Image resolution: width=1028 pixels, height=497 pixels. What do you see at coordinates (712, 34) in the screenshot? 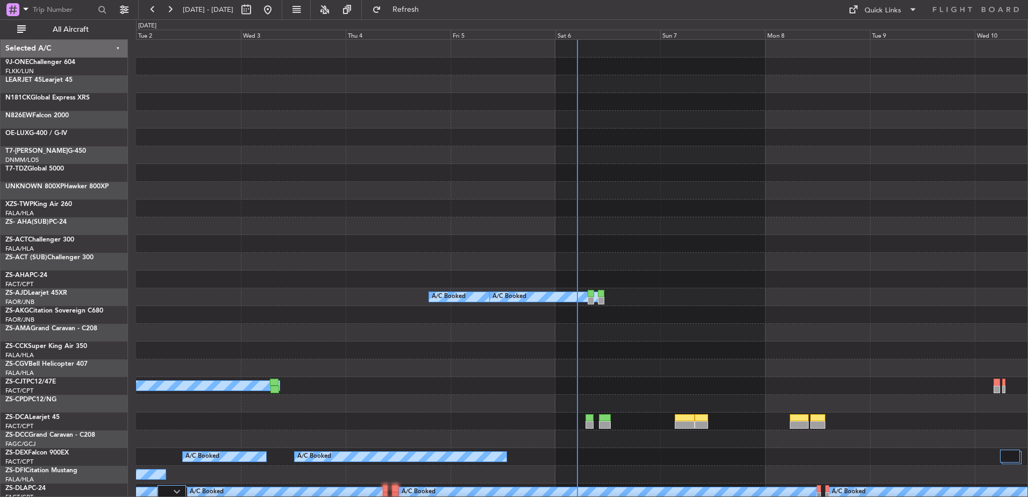
I see `div: Sun 7` at bounding box center [712, 34].